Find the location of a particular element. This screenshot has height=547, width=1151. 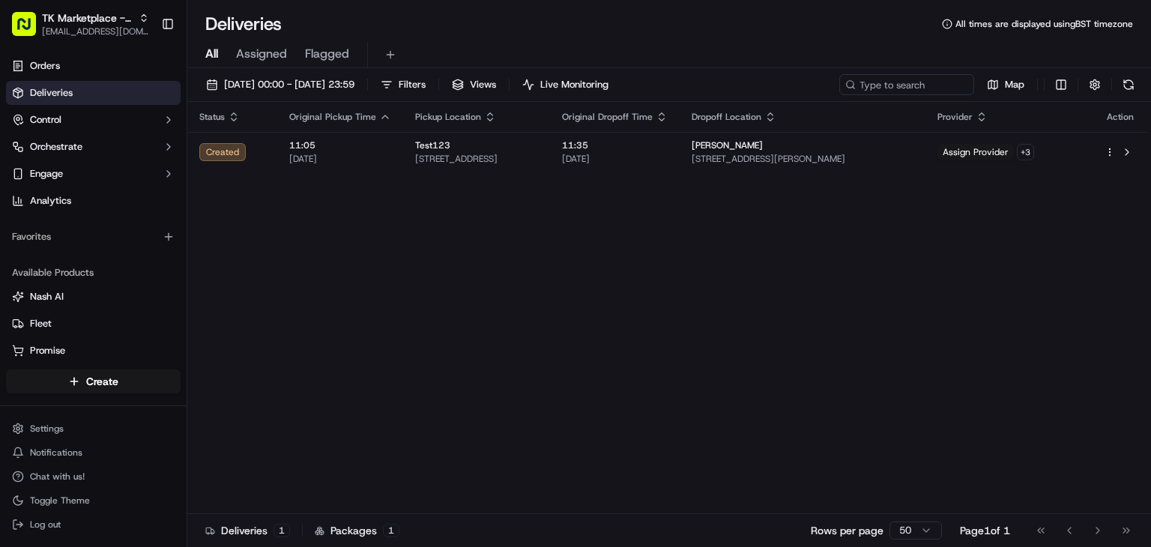

a: Orders is located at coordinates (93, 66).